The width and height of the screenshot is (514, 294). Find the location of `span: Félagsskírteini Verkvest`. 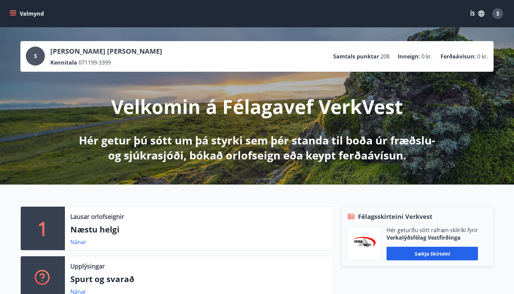

span: Félagsskírteini Verkvest is located at coordinates (395, 217).